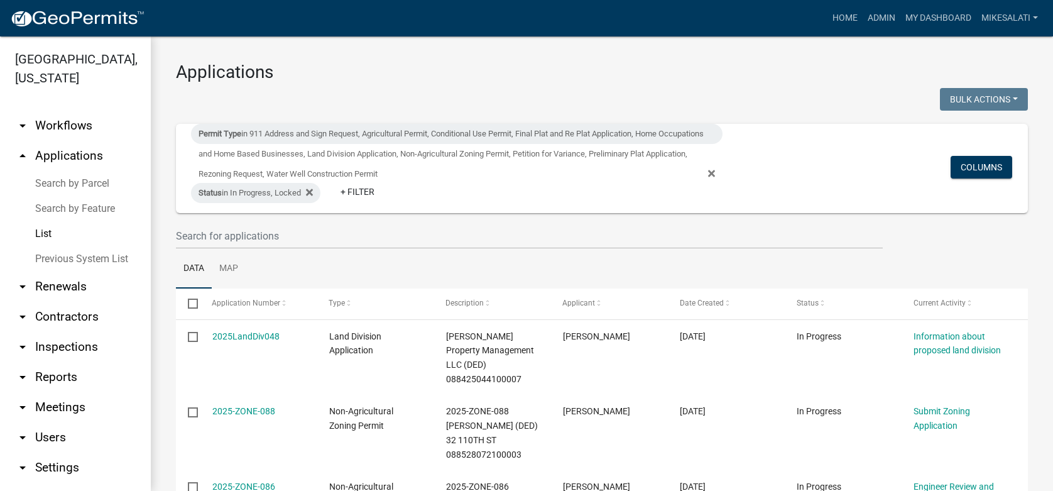 The image size is (1053, 491). What do you see at coordinates (457, 134) in the screenshot?
I see `div: in 911 Address and Sign Request, Agricultural Permit, Conditional Use Permit, Final Plat and Re P...` at bounding box center [457, 134].